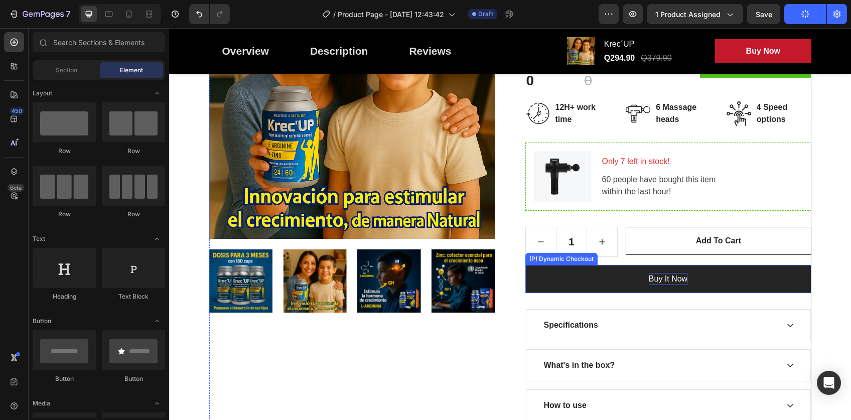 The image size is (851, 420). I want to click on div: Undo/Redo, so click(209, 14).